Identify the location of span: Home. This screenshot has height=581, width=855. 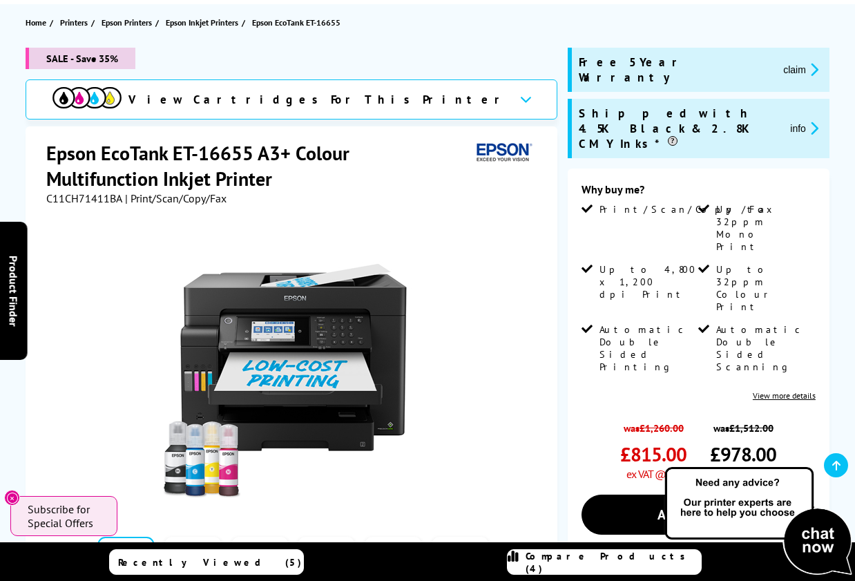
(36, 22).